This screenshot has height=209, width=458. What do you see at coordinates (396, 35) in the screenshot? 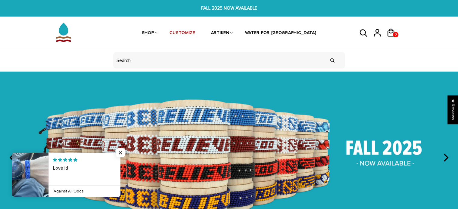
I see `span: 0` at bounding box center [396, 35].